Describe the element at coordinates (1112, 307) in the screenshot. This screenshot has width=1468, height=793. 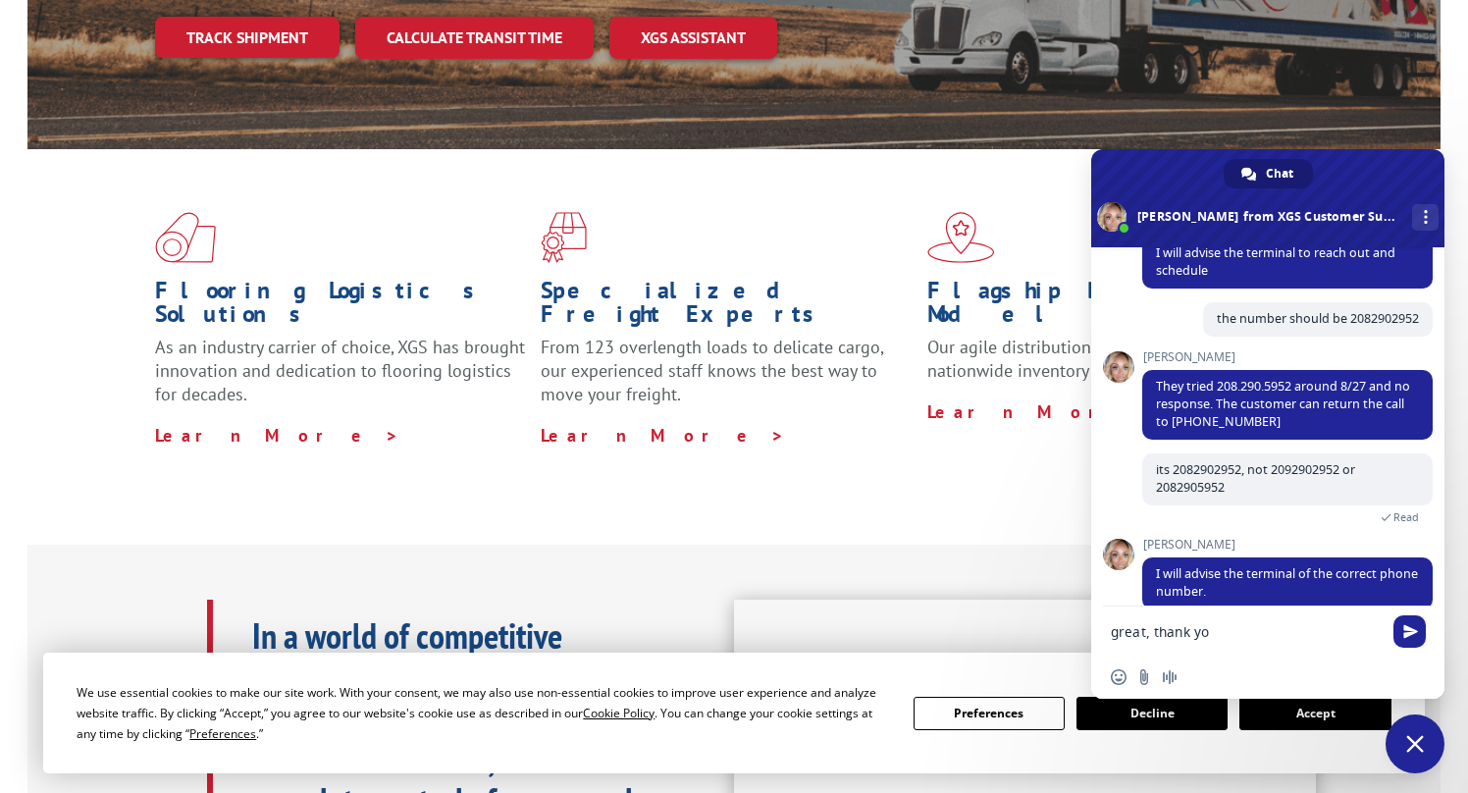
I see `h1: Flagship Distribution Model` at that location.